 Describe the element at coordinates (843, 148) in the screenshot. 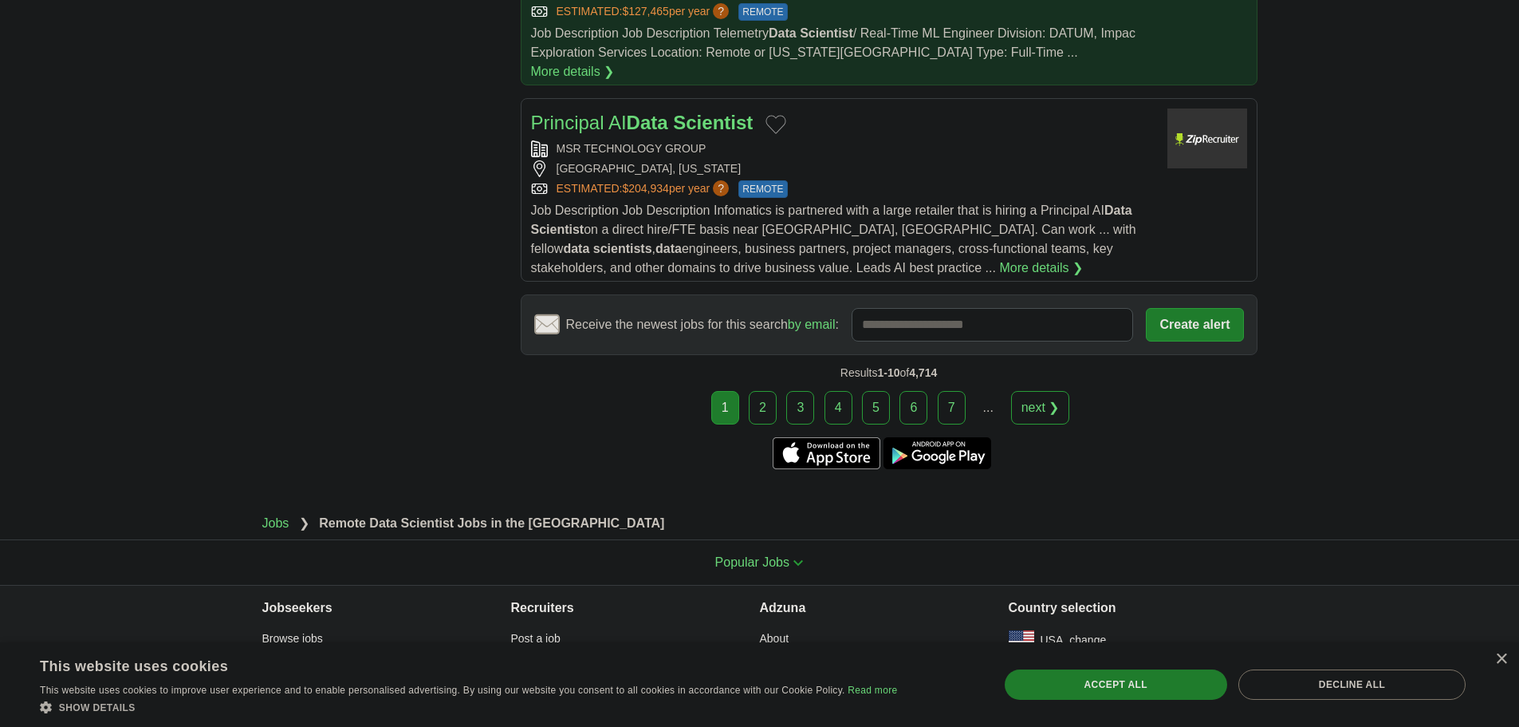

I see `div: MSR TECHNOLOGY GROUP` at that location.